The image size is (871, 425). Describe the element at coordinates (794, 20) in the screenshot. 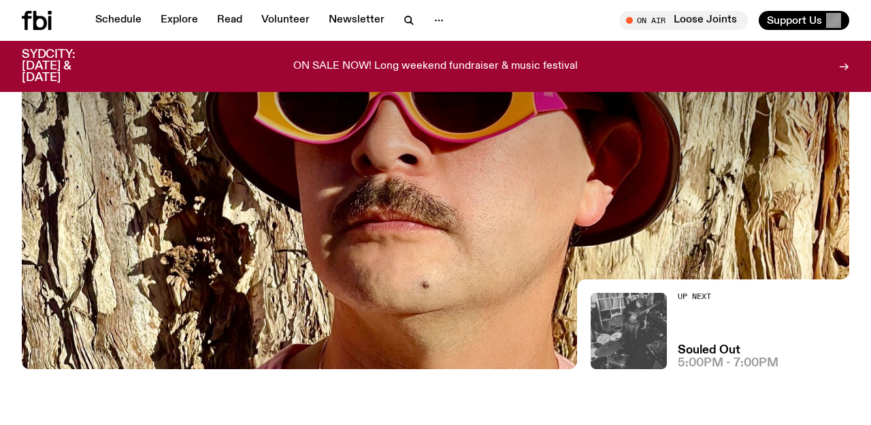

I see `span: Support Us` at that location.